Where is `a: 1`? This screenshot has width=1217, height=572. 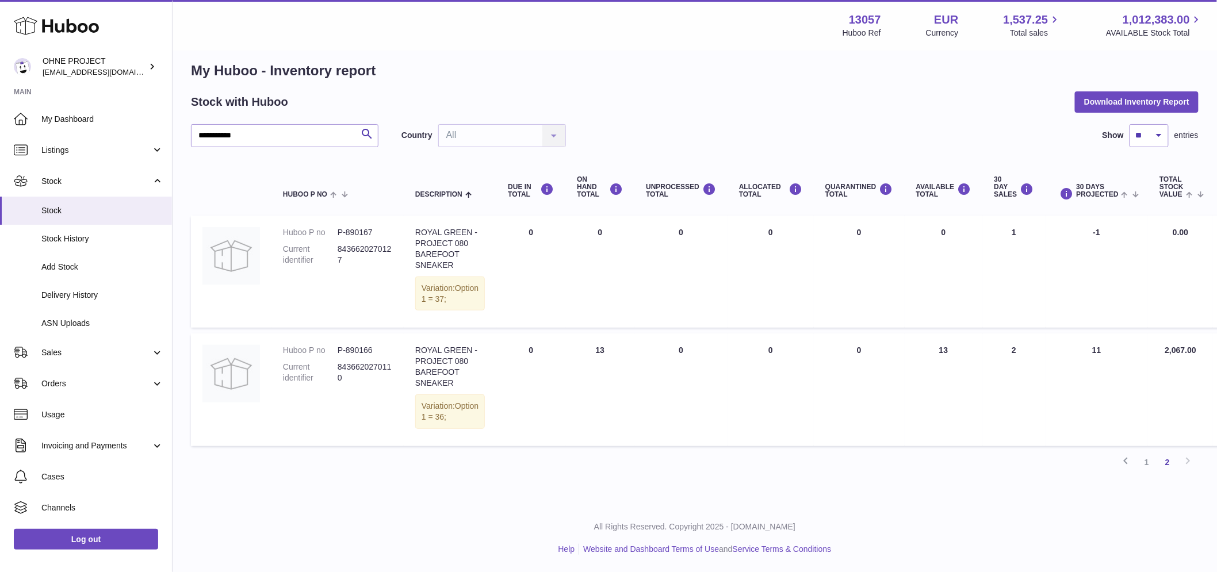
a: 1 is located at coordinates (1147, 463).